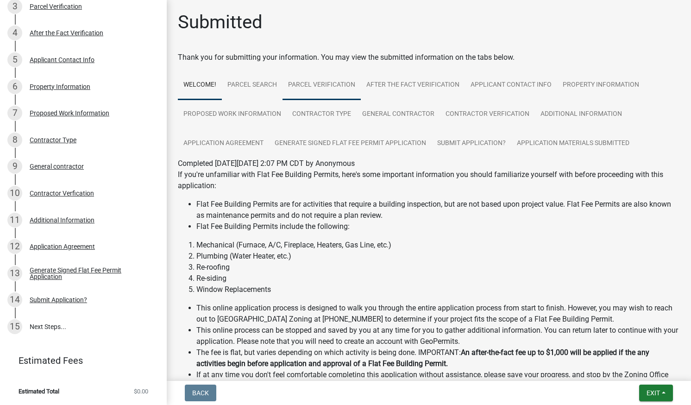 This screenshot has height=405, width=691. What do you see at coordinates (399, 114) in the screenshot?
I see `a: General contractor` at bounding box center [399, 114].